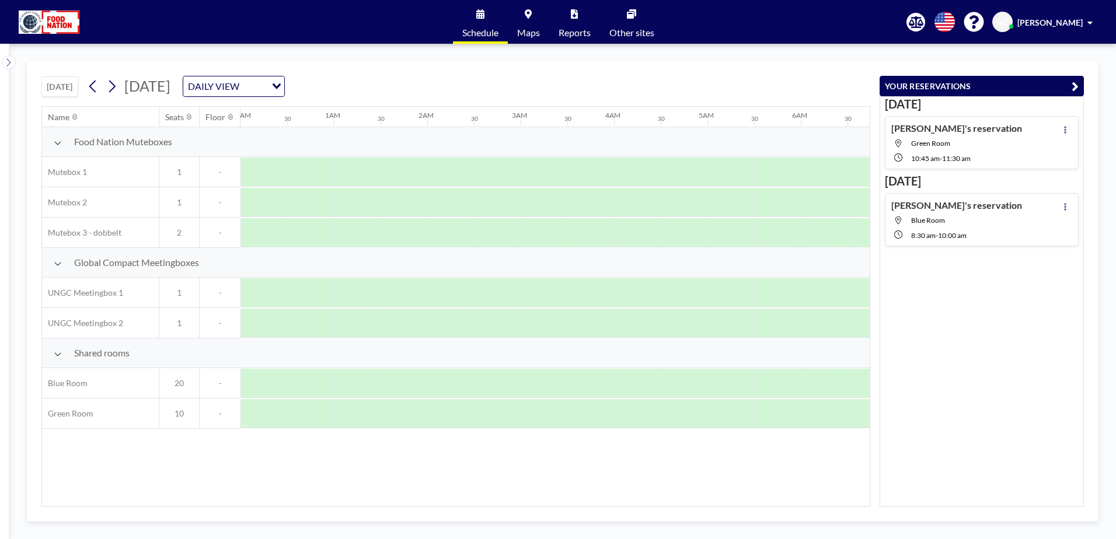 This screenshot has width=1116, height=539. I want to click on div: Floor, so click(215, 117).